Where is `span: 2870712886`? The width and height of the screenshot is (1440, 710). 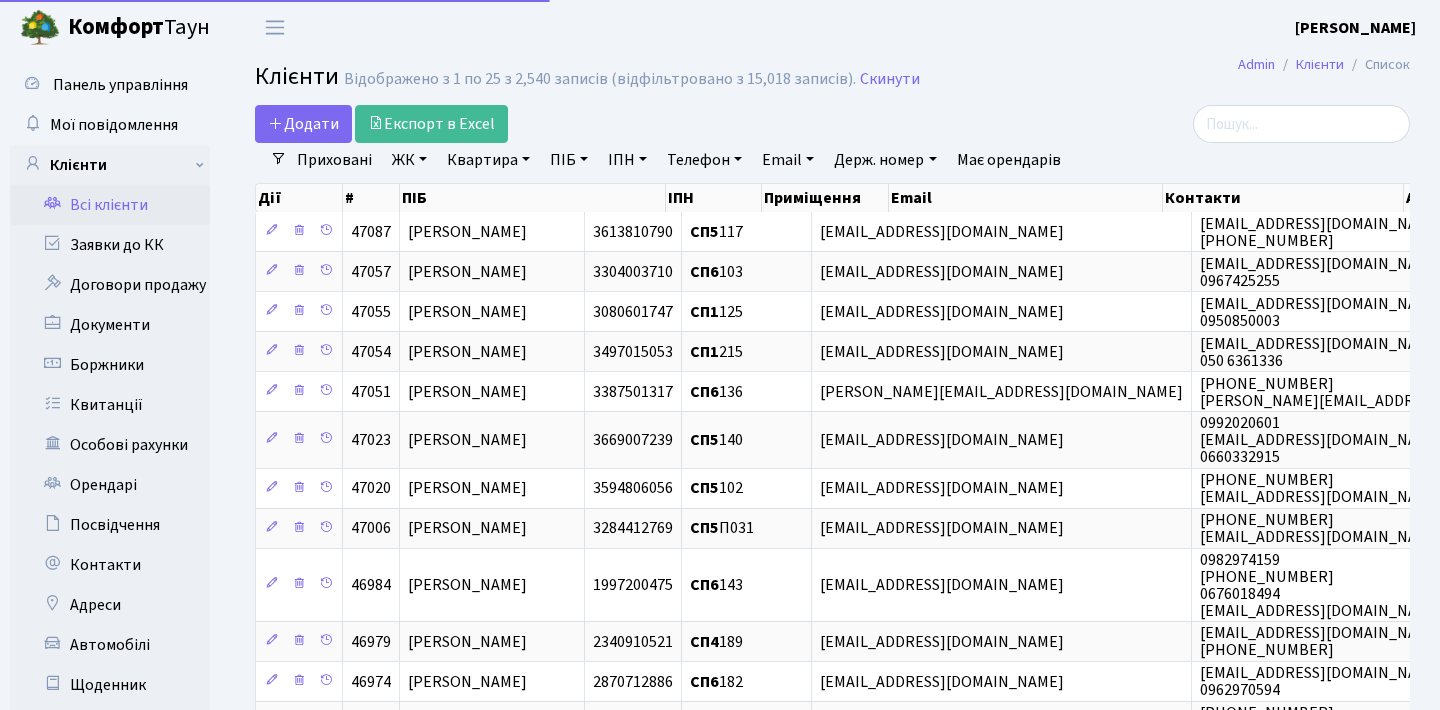
span: 2870712886 is located at coordinates (633, 682).